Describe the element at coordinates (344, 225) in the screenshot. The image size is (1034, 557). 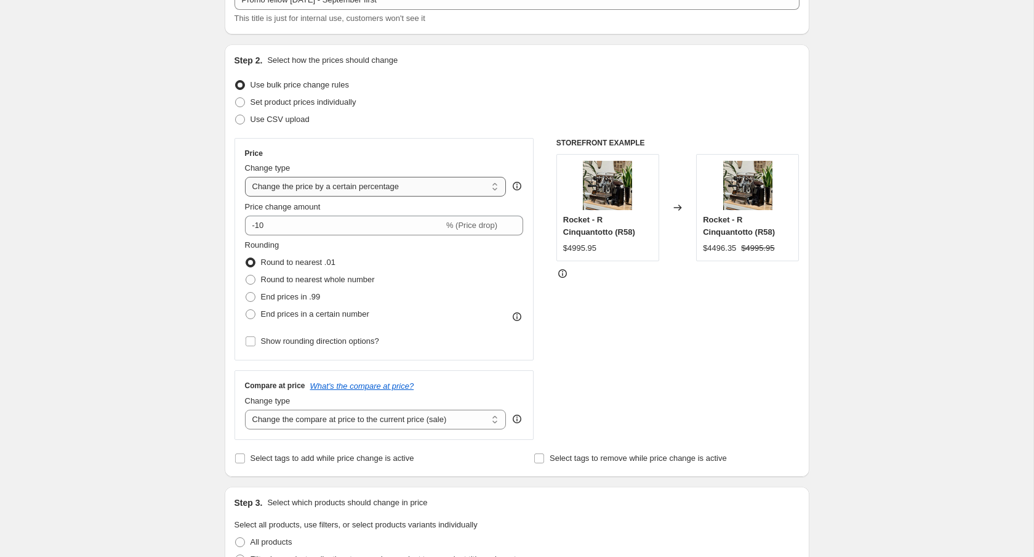
I see `input: -15` at that location.